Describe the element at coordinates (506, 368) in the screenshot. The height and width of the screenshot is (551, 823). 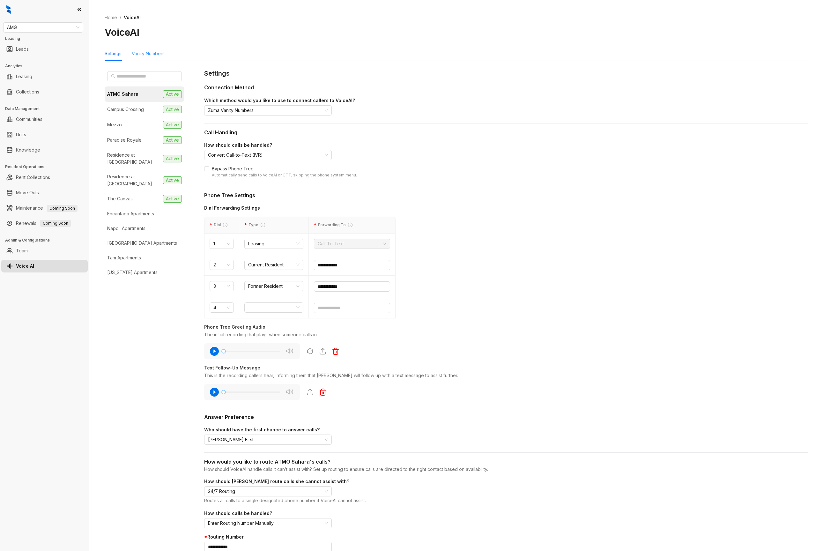
I see `div: Text Follow-Up Message` at that location.